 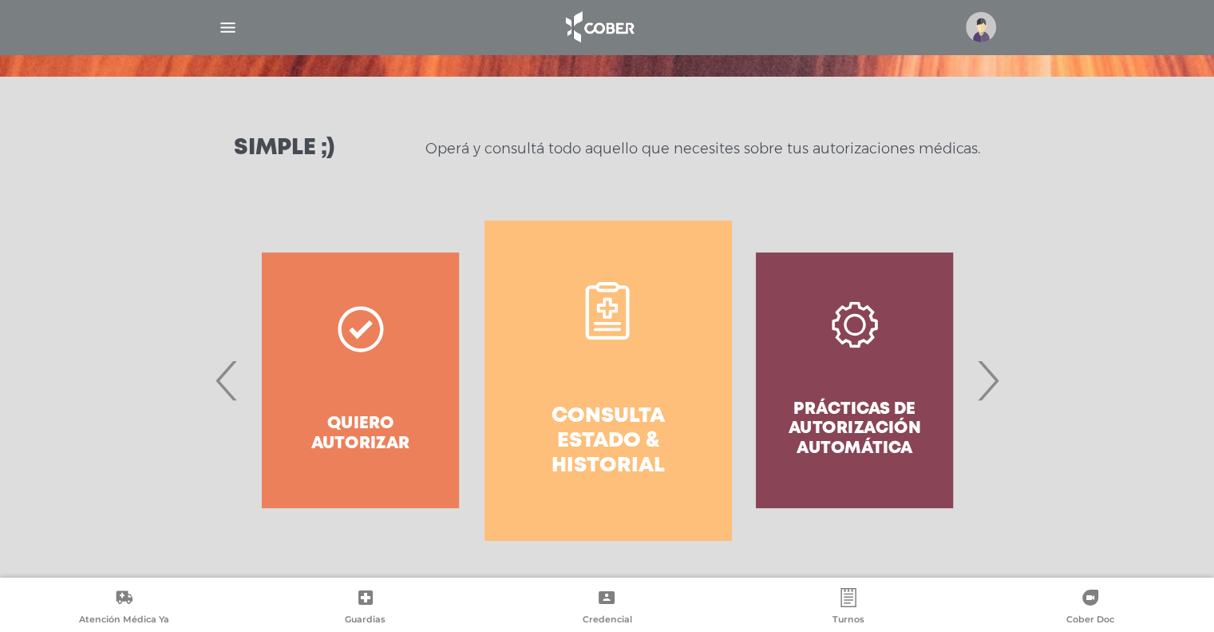 I want to click on a: Turnos, so click(x=849, y=608).